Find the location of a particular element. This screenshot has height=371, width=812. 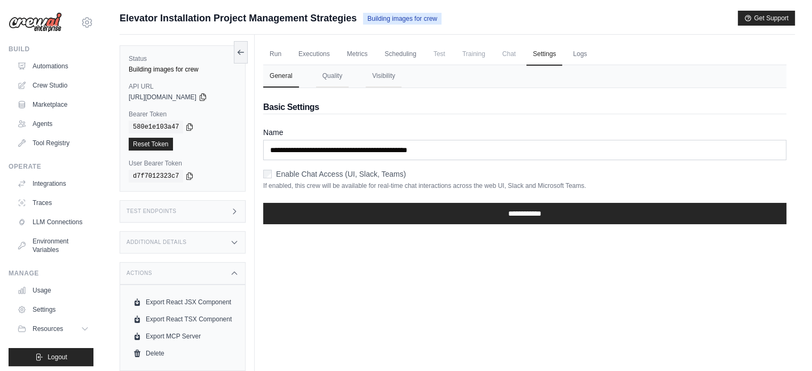

button: Logout is located at coordinates (51, 357).